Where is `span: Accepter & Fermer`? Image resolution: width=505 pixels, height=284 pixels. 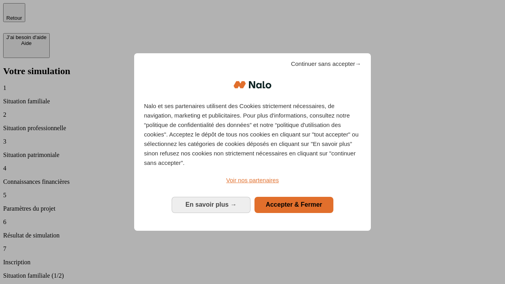 span: Accepter & Fermer is located at coordinates (294, 204).